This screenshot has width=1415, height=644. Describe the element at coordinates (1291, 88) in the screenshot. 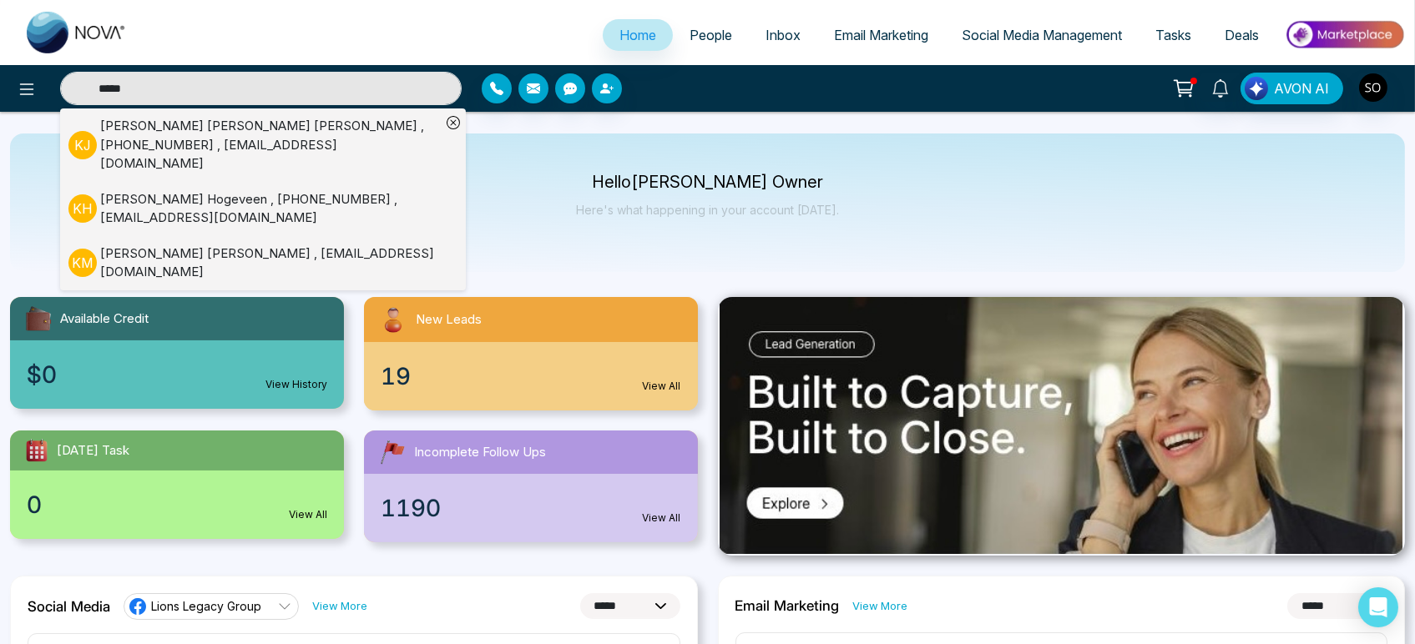

I see `button: AVON AI` at that location.